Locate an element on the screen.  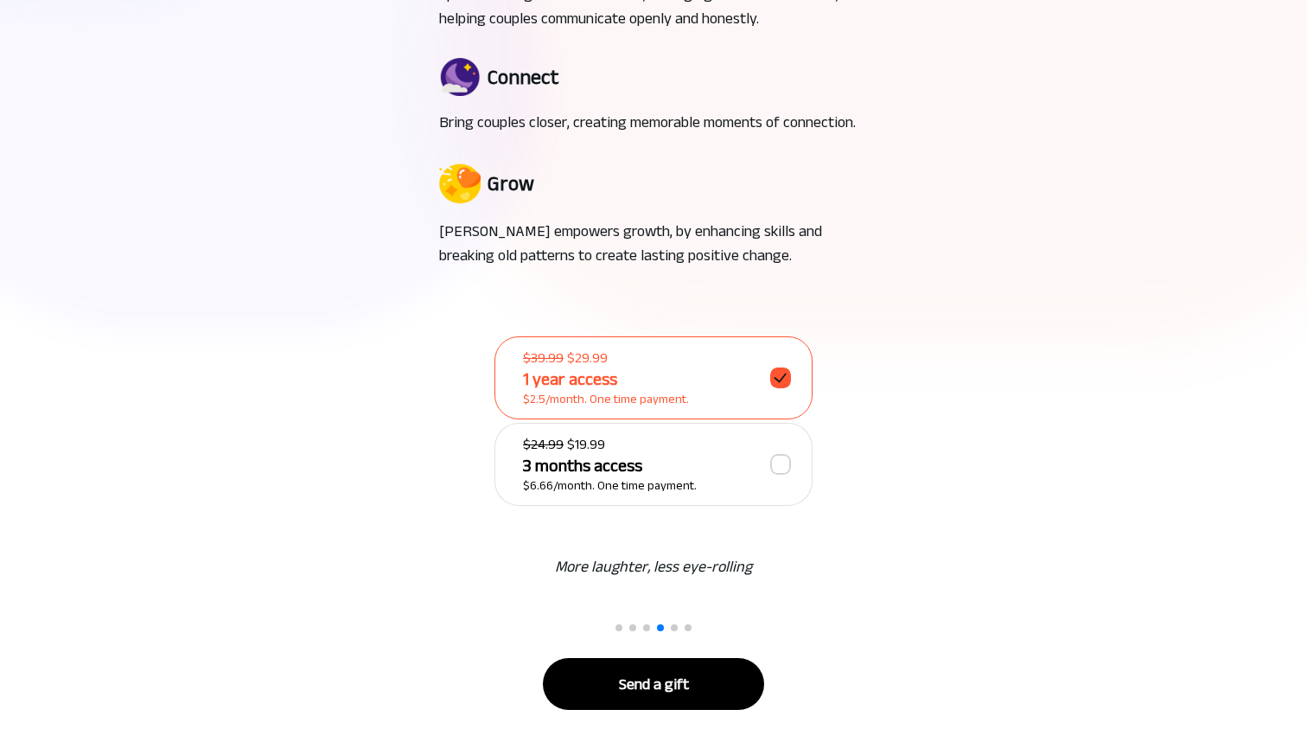
p: Bring couples closer, creating memorable moments of connection. is located at coordinates (647, 122).